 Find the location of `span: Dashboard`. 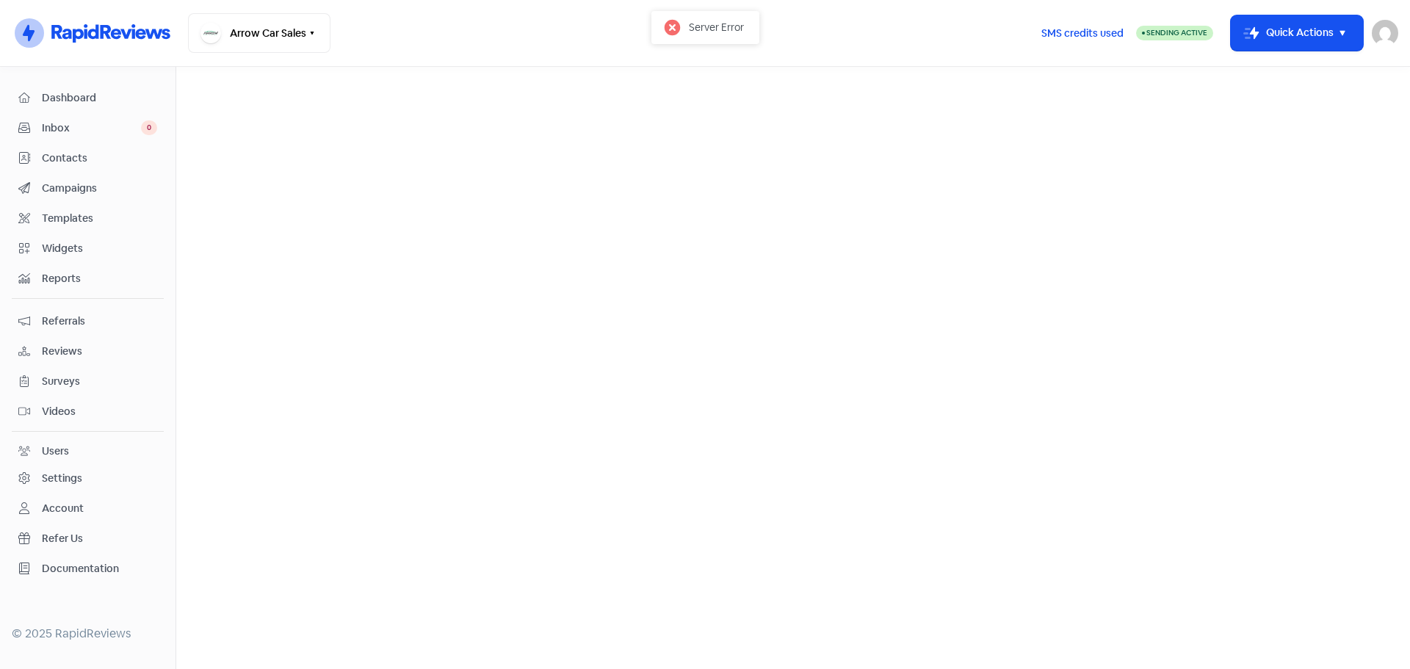

span: Dashboard is located at coordinates (99, 98).